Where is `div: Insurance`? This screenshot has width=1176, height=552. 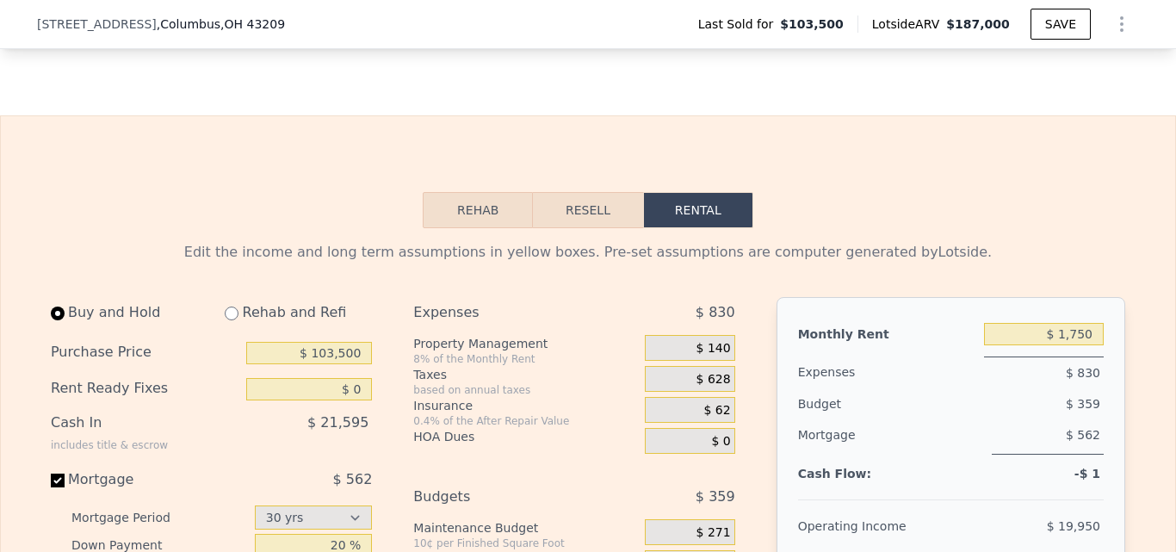 div: Insurance is located at coordinates (525, 405).